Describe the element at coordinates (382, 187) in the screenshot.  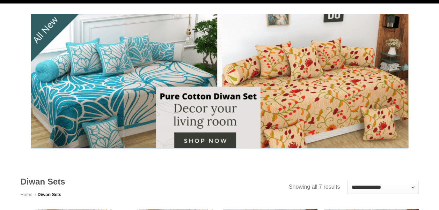
I see `select: Shop order` at that location.